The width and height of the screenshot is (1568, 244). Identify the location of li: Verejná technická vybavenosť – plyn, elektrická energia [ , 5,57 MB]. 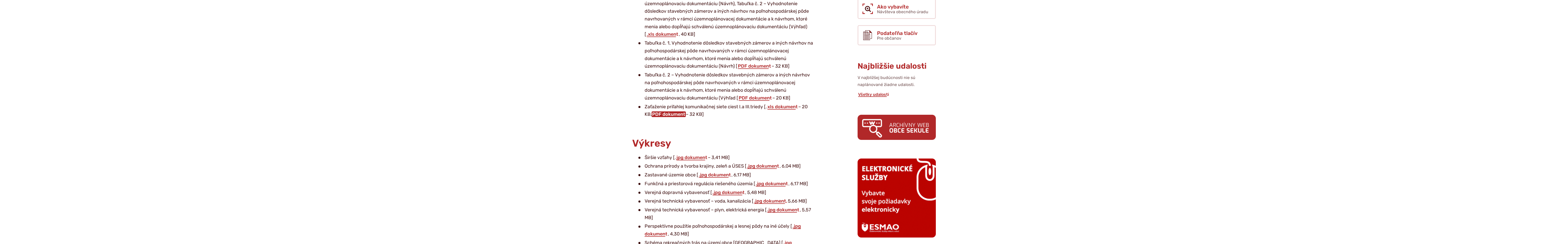
(727, 214).